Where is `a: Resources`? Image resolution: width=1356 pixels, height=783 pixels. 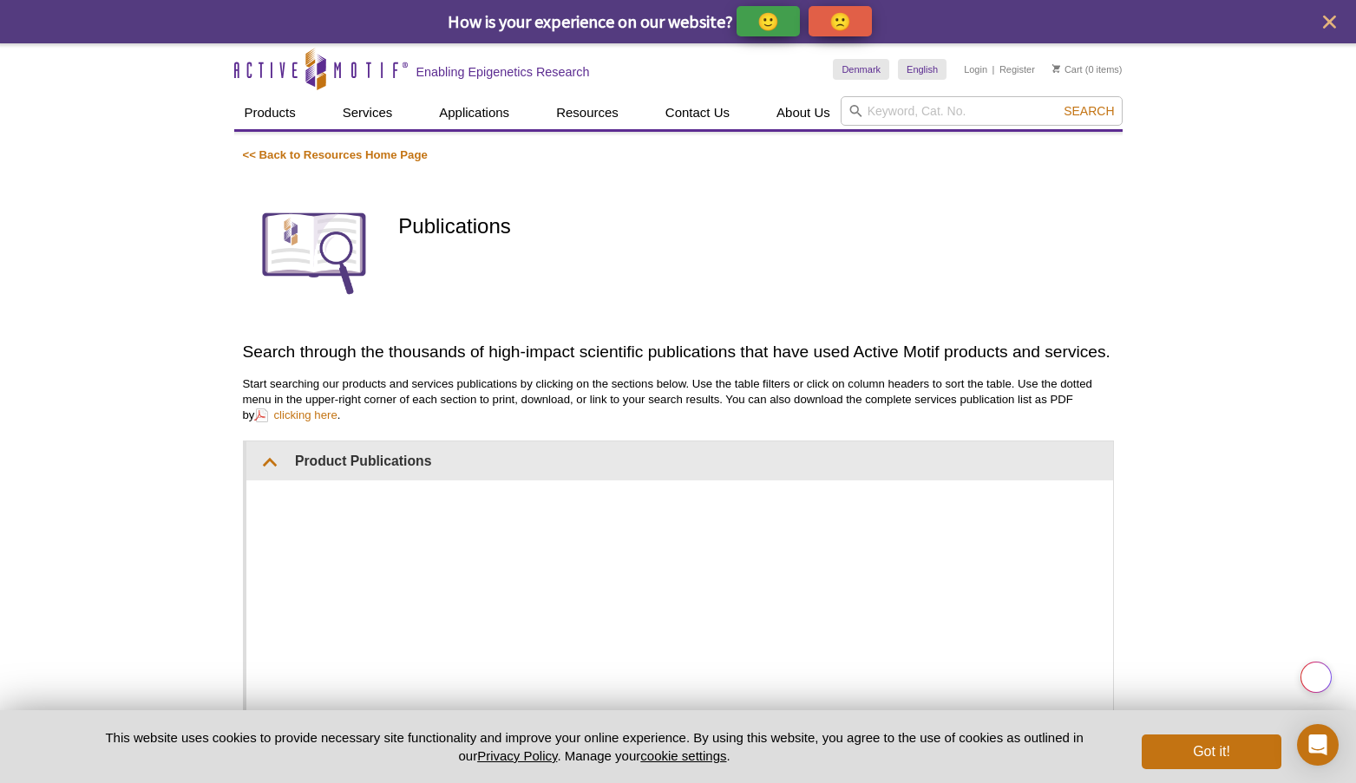 a: Resources is located at coordinates (587, 113).